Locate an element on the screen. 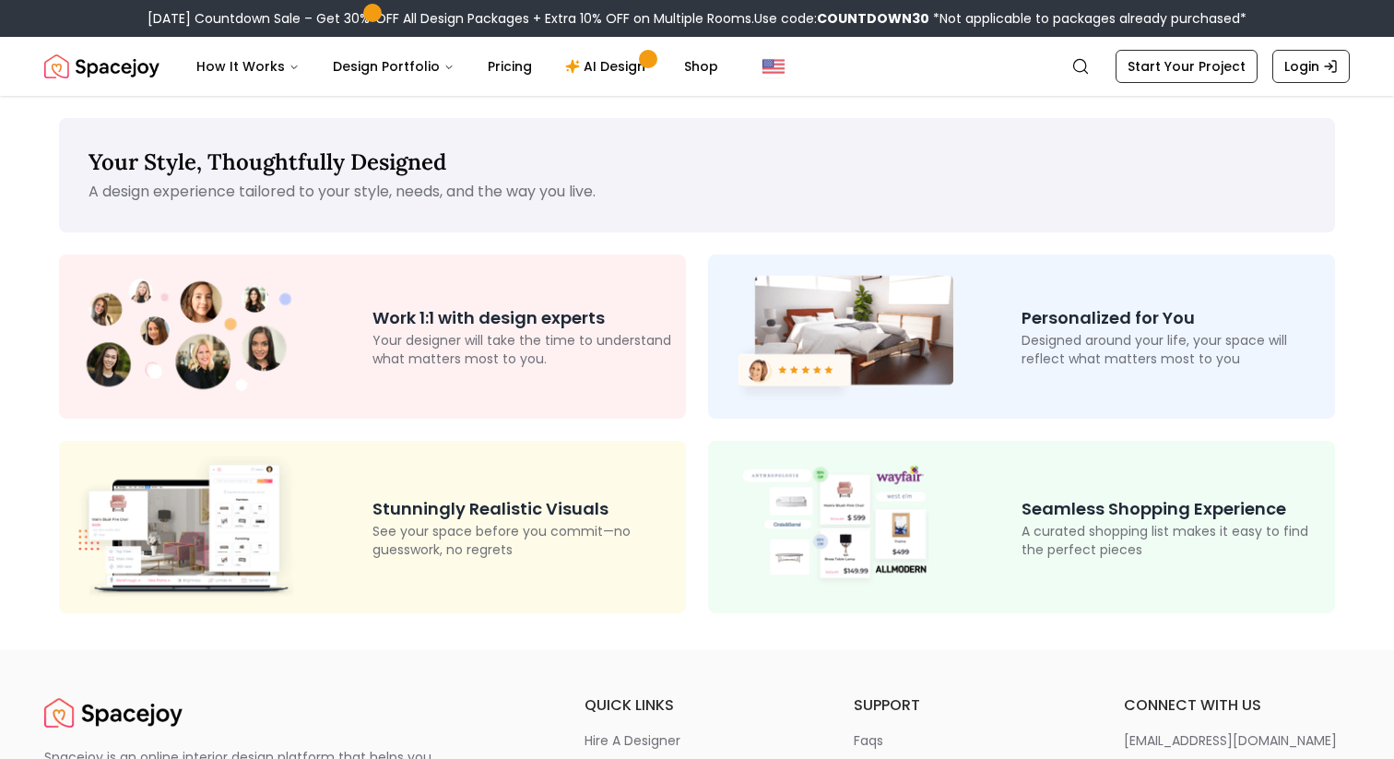 Image resolution: width=1394 pixels, height=759 pixels. p: hire a designer is located at coordinates (632, 740).